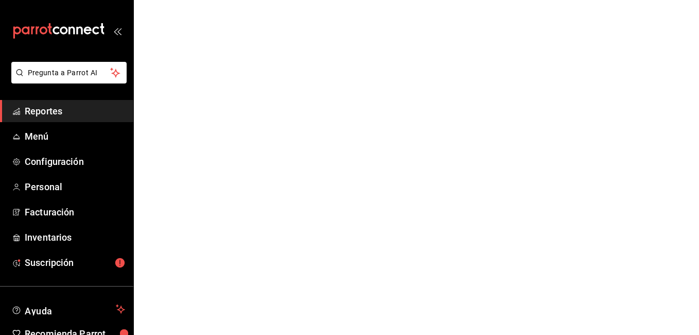  I want to click on span: Suscripción, so click(75, 262).